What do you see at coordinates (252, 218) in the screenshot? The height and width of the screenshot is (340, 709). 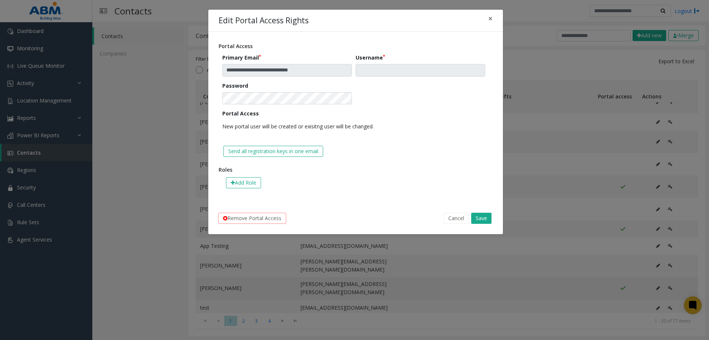 I see `button: Remove Portal Access` at bounding box center [252, 218].